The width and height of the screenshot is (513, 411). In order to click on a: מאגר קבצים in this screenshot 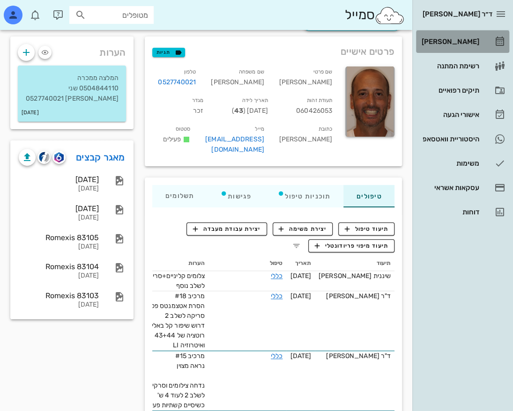, I will do `click(100, 157)`.